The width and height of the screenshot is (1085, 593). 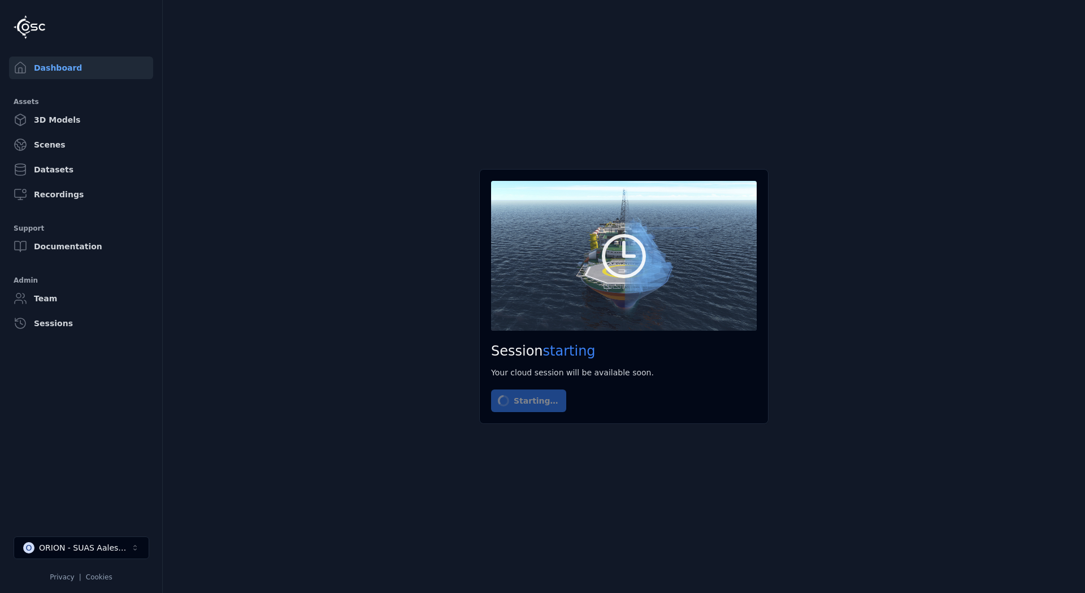 I want to click on a: Documentation, so click(x=81, y=246).